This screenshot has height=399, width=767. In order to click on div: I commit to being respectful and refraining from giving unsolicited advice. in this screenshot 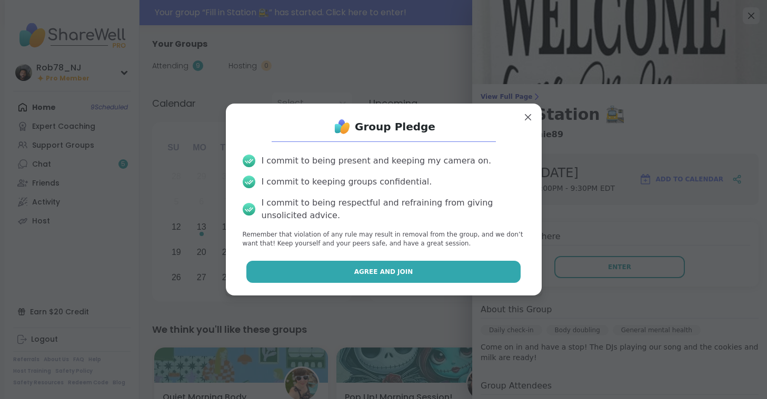, I will do `click(393, 209)`.